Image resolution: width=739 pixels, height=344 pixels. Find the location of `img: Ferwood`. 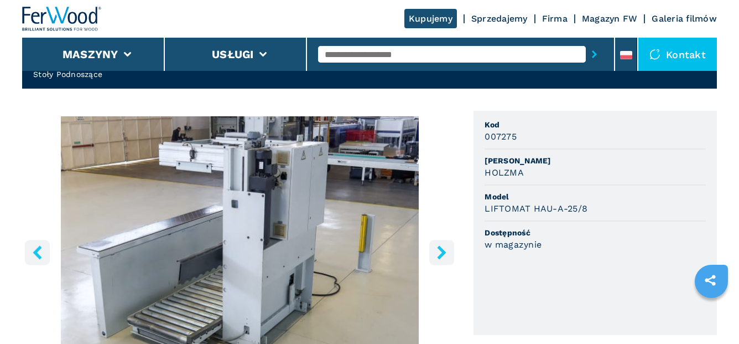

img: Ferwood is located at coordinates (62, 19).